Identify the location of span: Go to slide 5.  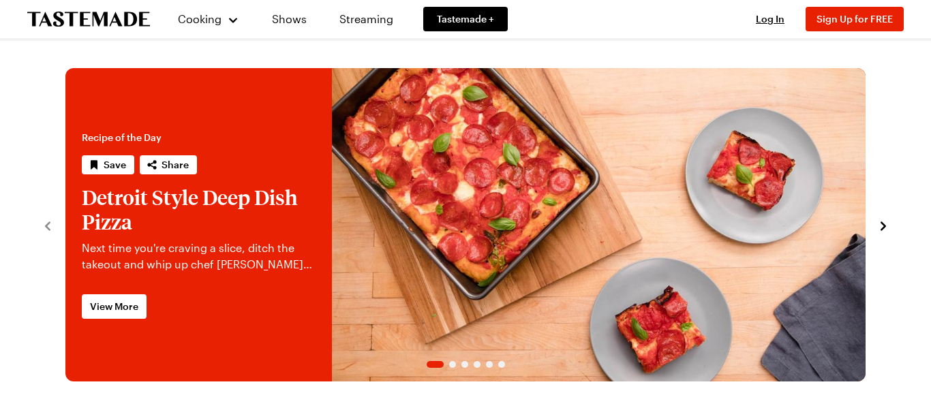
(489, 365).